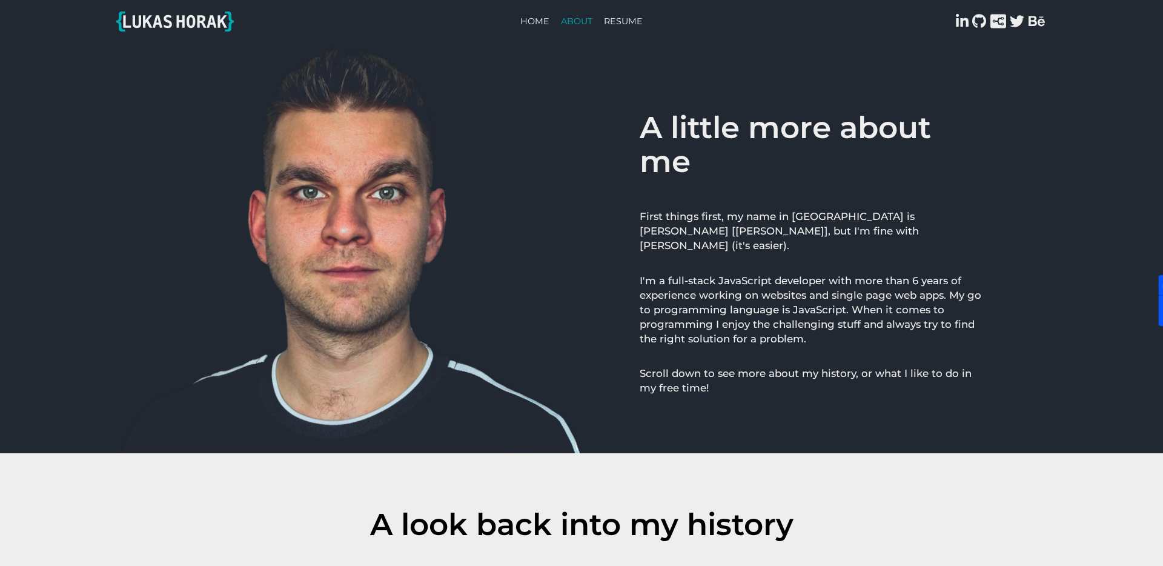  What do you see at coordinates (1036, 21) in the screenshot?
I see `a: Lukas Horak on Behance` at bounding box center [1036, 21].